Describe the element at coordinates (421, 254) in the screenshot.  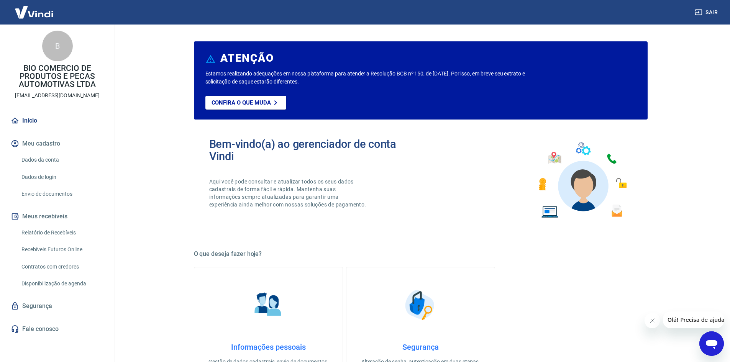
I see `h5: O que deseja fazer hoje?` at that location.